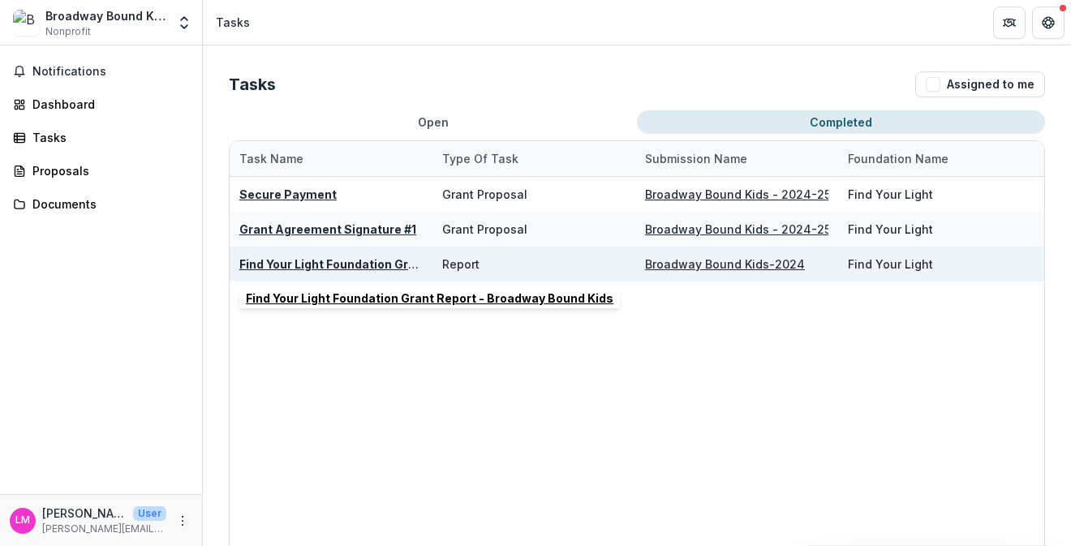  I want to click on button: Get Help, so click(1048, 23).